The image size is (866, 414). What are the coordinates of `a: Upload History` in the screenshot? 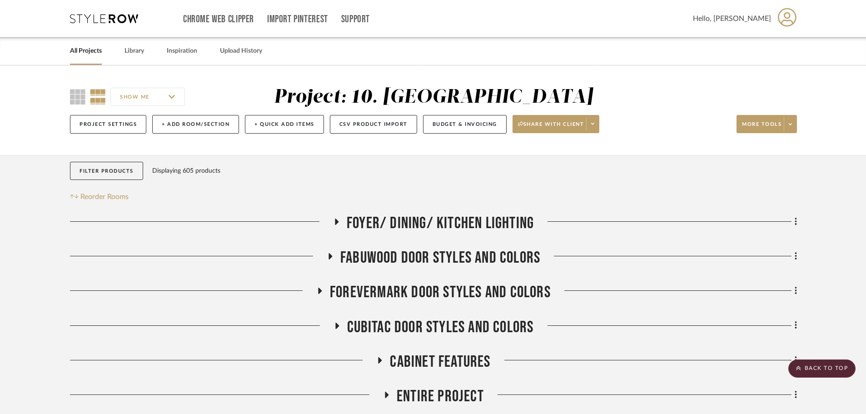 It's located at (241, 51).